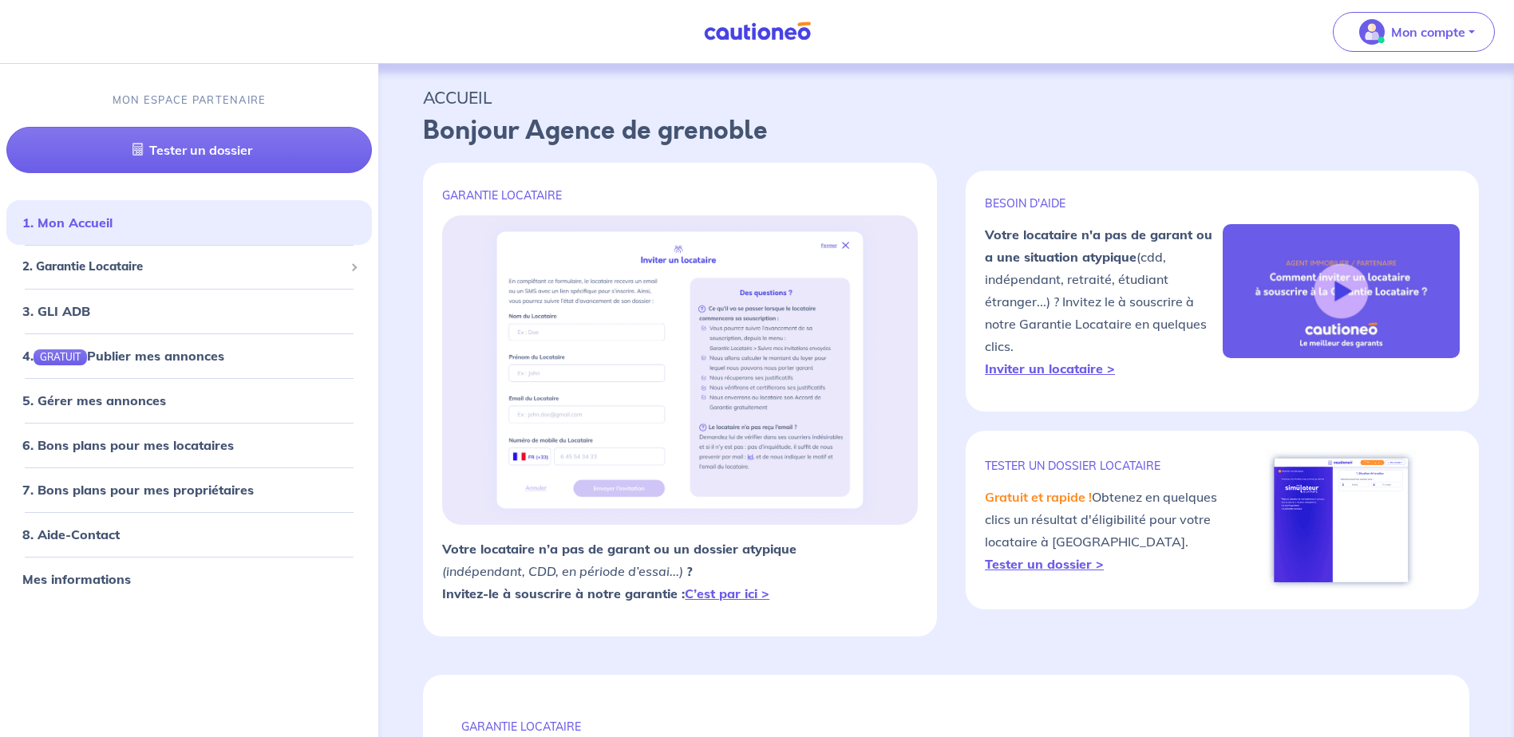  What do you see at coordinates (67, 223) in the screenshot?
I see `a: 1. Mon Accueil` at bounding box center [67, 223].